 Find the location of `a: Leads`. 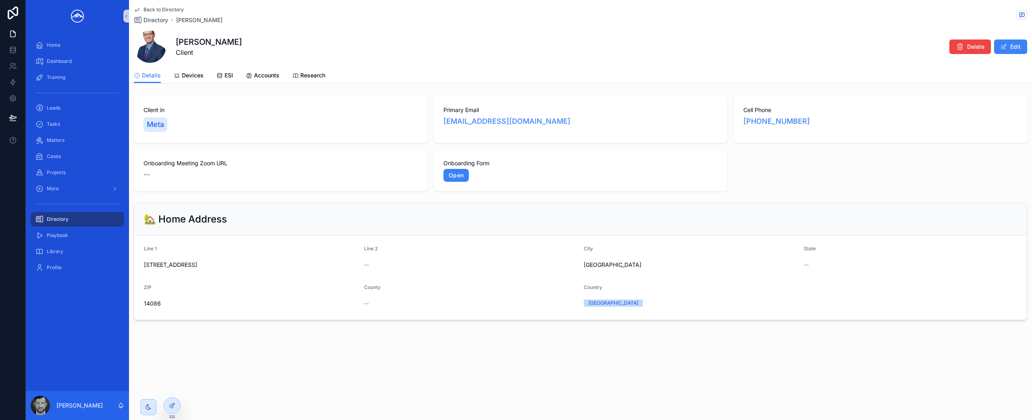

a: Leads is located at coordinates (77, 108).